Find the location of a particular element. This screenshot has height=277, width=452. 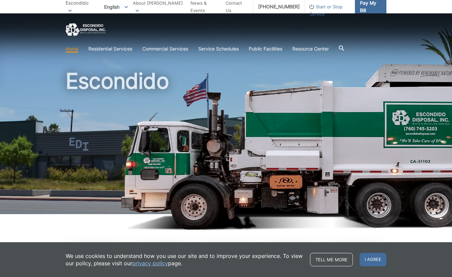

p: We use cookies to understand how you use our site and to improve your experience. To view our pol... is located at coordinates (184, 260).